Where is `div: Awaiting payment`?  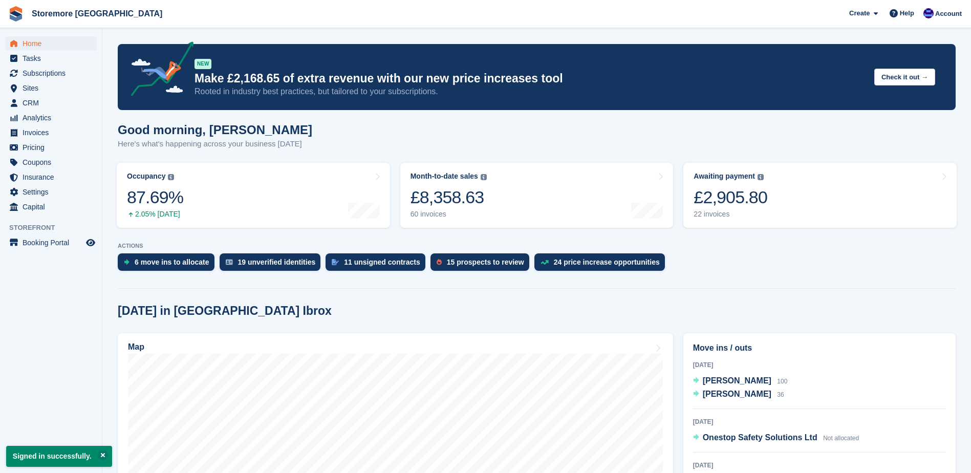
div: Awaiting payment is located at coordinates (724, 176).